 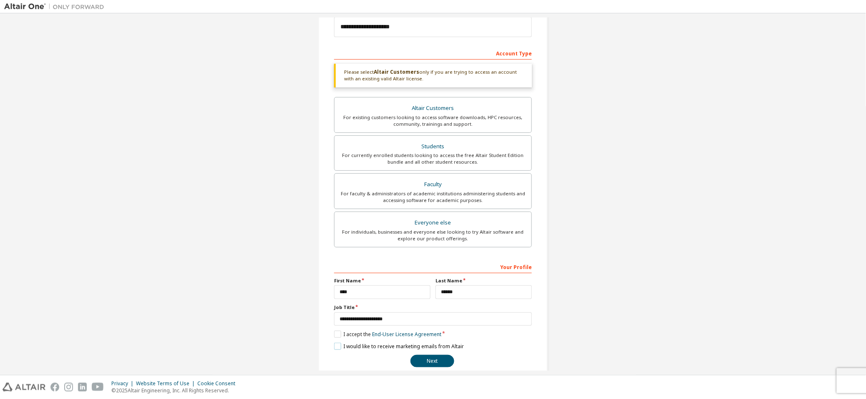 I want to click on label: I accept the, so click(x=387, y=334).